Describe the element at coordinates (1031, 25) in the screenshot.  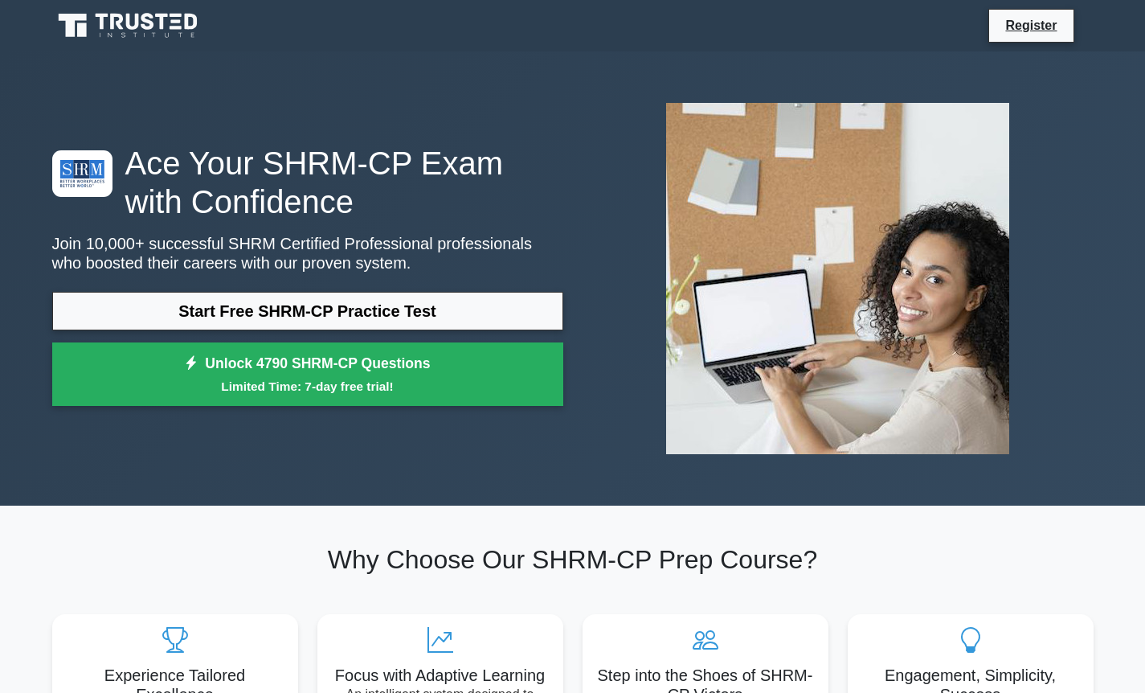
I see `a: Register` at that location.